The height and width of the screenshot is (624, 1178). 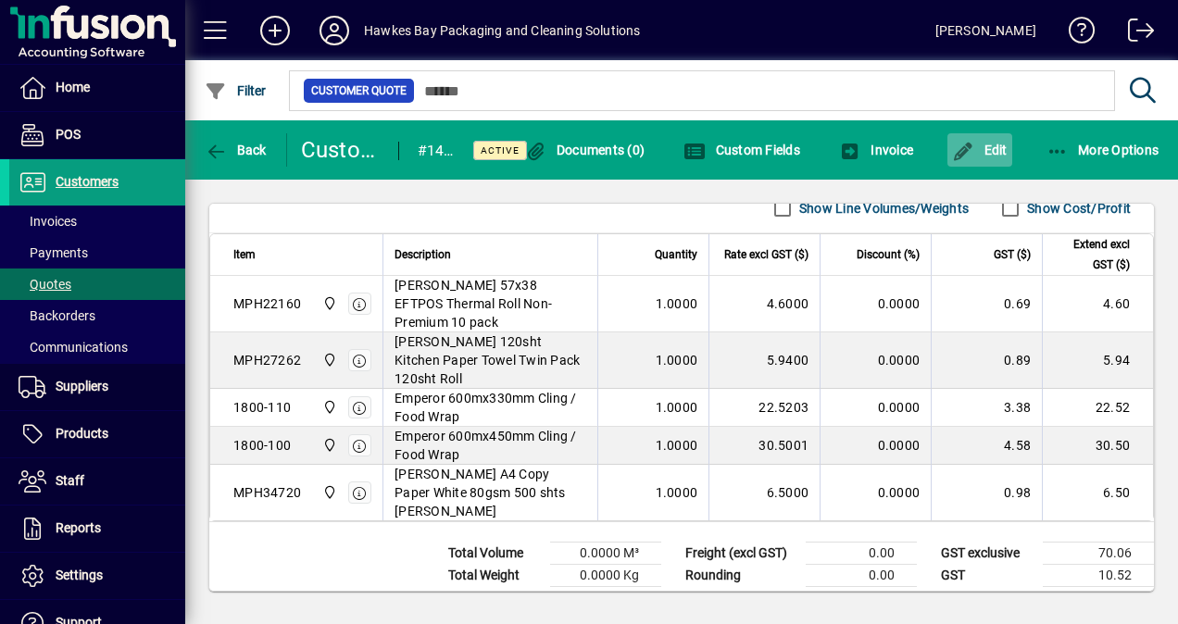 What do you see at coordinates (1075, 33) in the screenshot?
I see `a: Knowledge Base` at bounding box center [1075, 33].